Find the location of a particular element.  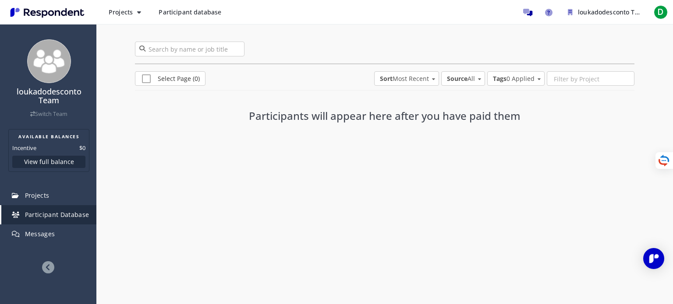

dd: $0 is located at coordinates (82, 148).